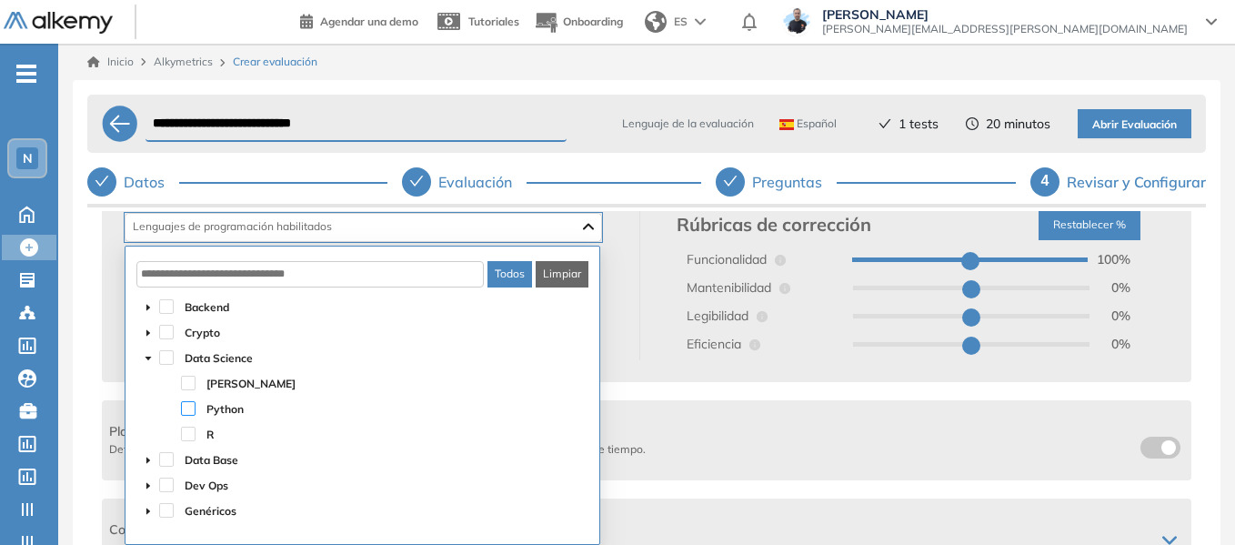 The image size is (1235, 545). Describe the element at coordinates (377, 448) in the screenshot. I see `span: Define las fechas de . Las personas podrán completarla durante este período de tiempo.` at that location.